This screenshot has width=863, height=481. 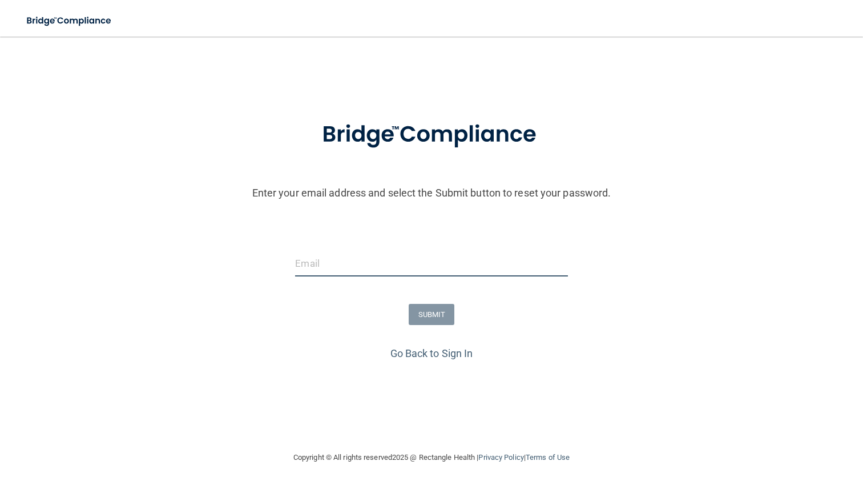 What do you see at coordinates (548, 457) in the screenshot?
I see `a: Terms of Use` at bounding box center [548, 457].